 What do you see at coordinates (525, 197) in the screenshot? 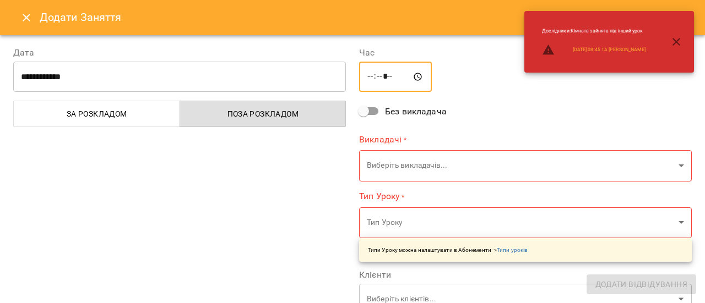
I see `label: Тип Уроку` at bounding box center [525, 197].